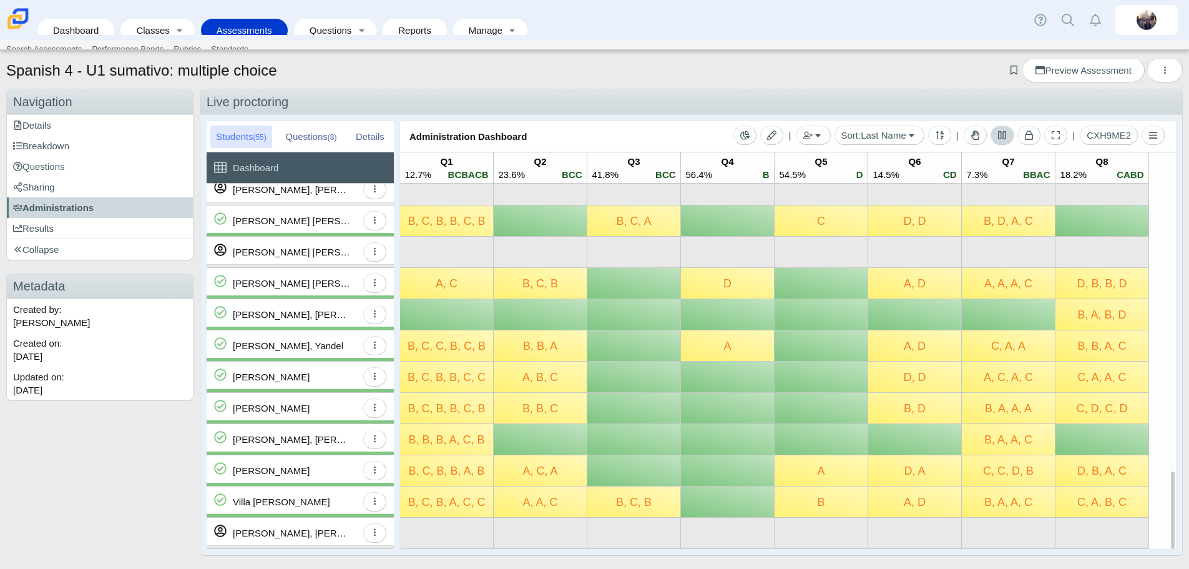 The width and height of the screenshot is (1189, 569). Describe the element at coordinates (792, 174) in the screenshot. I see `div: 54.5%` at that location.